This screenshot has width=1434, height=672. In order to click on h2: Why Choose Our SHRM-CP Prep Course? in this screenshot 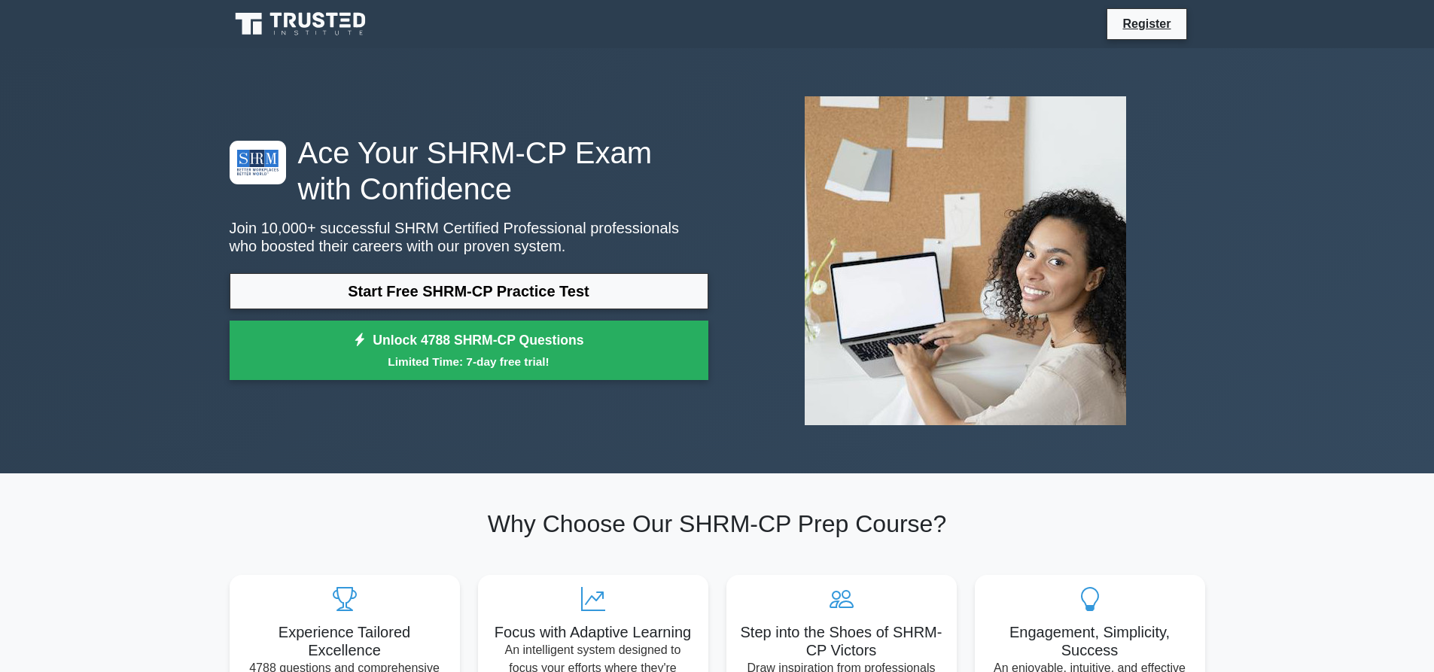, I will do `click(718, 524)`.